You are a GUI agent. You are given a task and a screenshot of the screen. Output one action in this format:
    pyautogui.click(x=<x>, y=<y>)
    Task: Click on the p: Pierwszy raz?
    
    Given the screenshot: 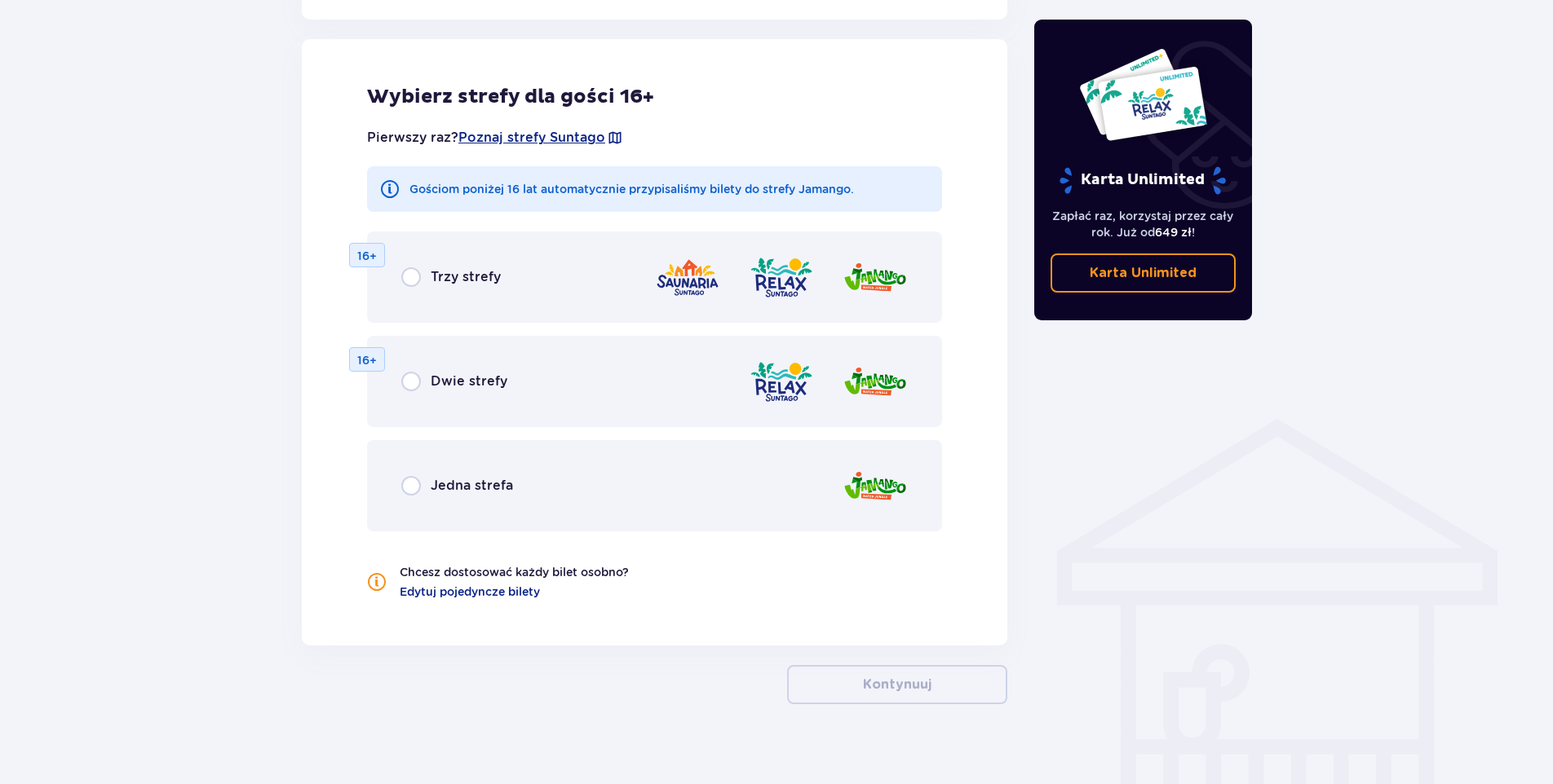 What is the action you would take?
    pyautogui.click(x=495, y=138)
    